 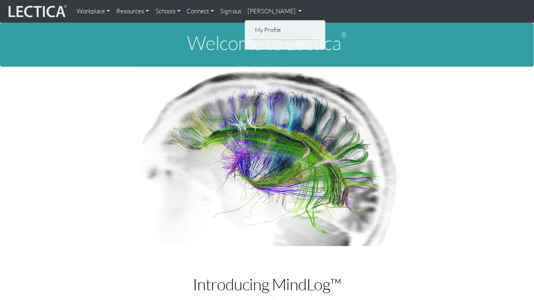 I want to click on img: lecticalive, so click(x=37, y=11).